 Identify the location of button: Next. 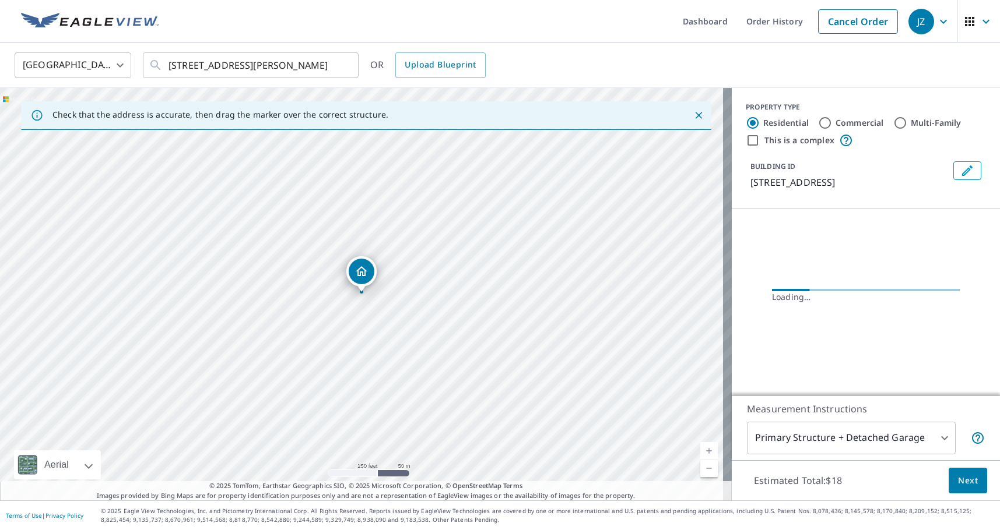
(968, 481).